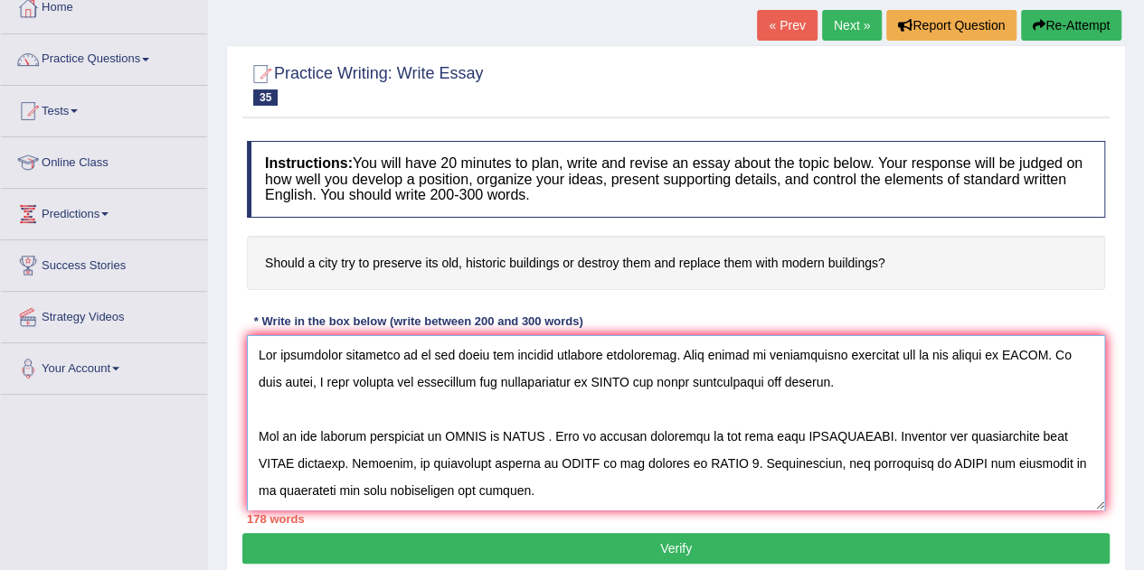 The width and height of the screenshot is (1144, 570). Describe the element at coordinates (104, 263) in the screenshot. I see `a: Success Stories` at that location.